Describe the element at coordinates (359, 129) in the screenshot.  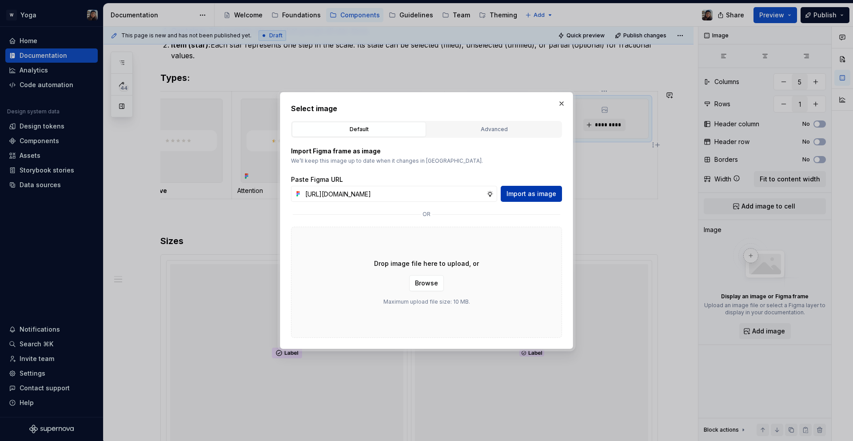
I see `div: Default` at that location.